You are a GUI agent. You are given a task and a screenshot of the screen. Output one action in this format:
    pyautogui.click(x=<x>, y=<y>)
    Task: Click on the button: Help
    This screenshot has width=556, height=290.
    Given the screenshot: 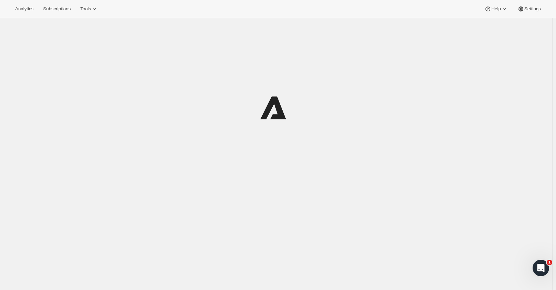 What is the action you would take?
    pyautogui.click(x=496, y=9)
    